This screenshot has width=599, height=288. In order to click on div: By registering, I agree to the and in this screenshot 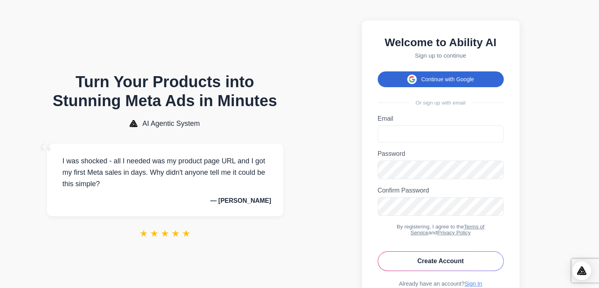, I will do `click(441, 229)`.